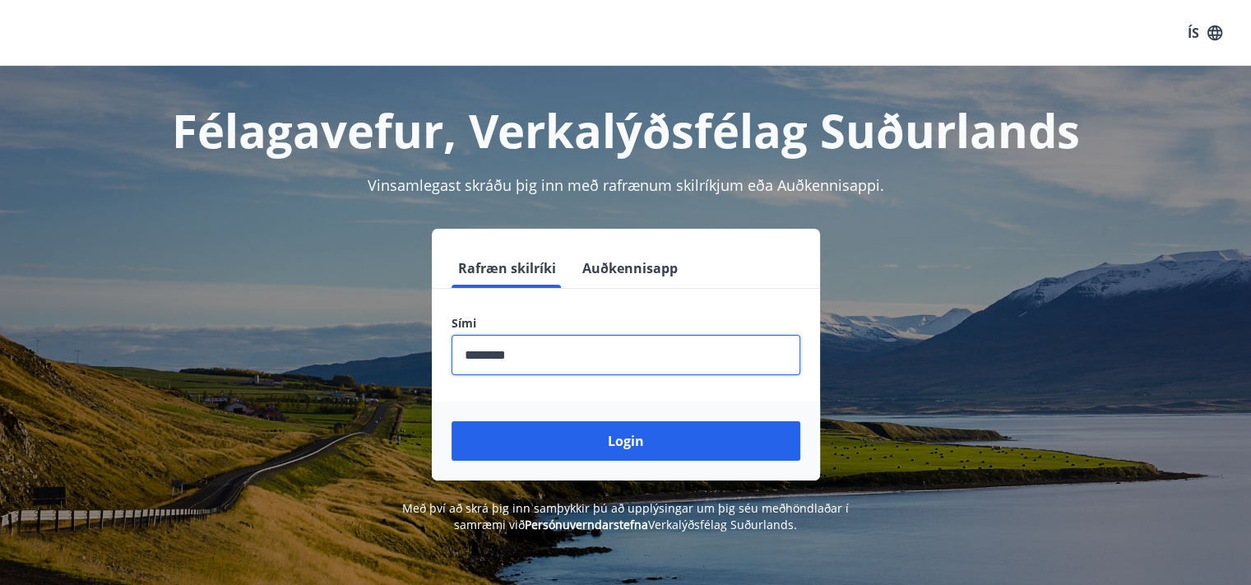 Image resolution: width=1251 pixels, height=585 pixels. What do you see at coordinates (507, 268) in the screenshot?
I see `button: Rafræn skilríki` at bounding box center [507, 268].